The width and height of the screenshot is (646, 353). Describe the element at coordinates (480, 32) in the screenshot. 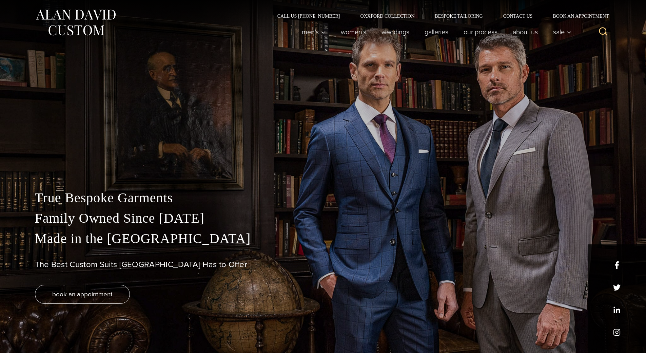

I see `a: Our Process` at that location.